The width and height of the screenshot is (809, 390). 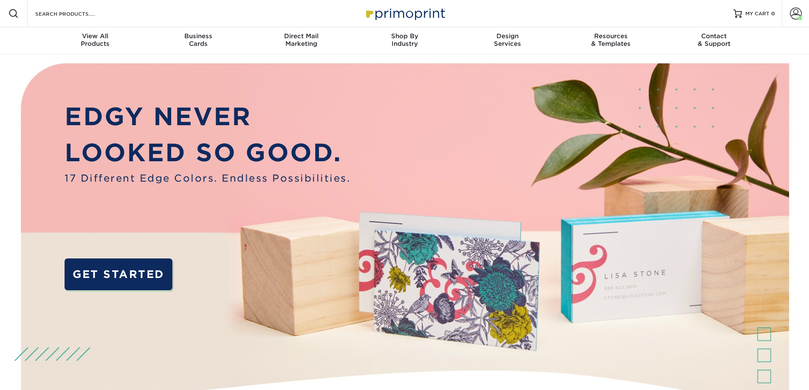 What do you see at coordinates (404, 36) in the screenshot?
I see `span: Shop By` at bounding box center [404, 36].